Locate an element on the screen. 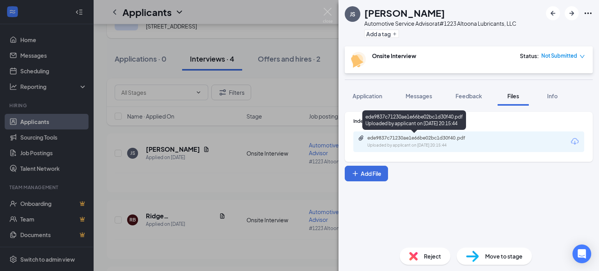 The image size is (599, 271). svg: Paperclip is located at coordinates (361, 138).